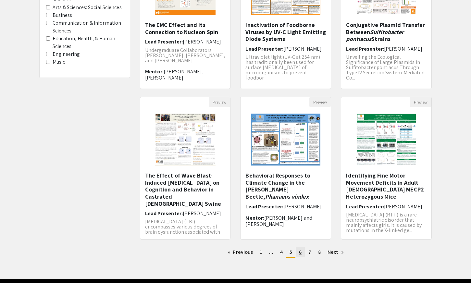 This screenshot has width=471, height=283. Describe the element at coordinates (291, 252) in the screenshot. I see `span: 5` at that location.